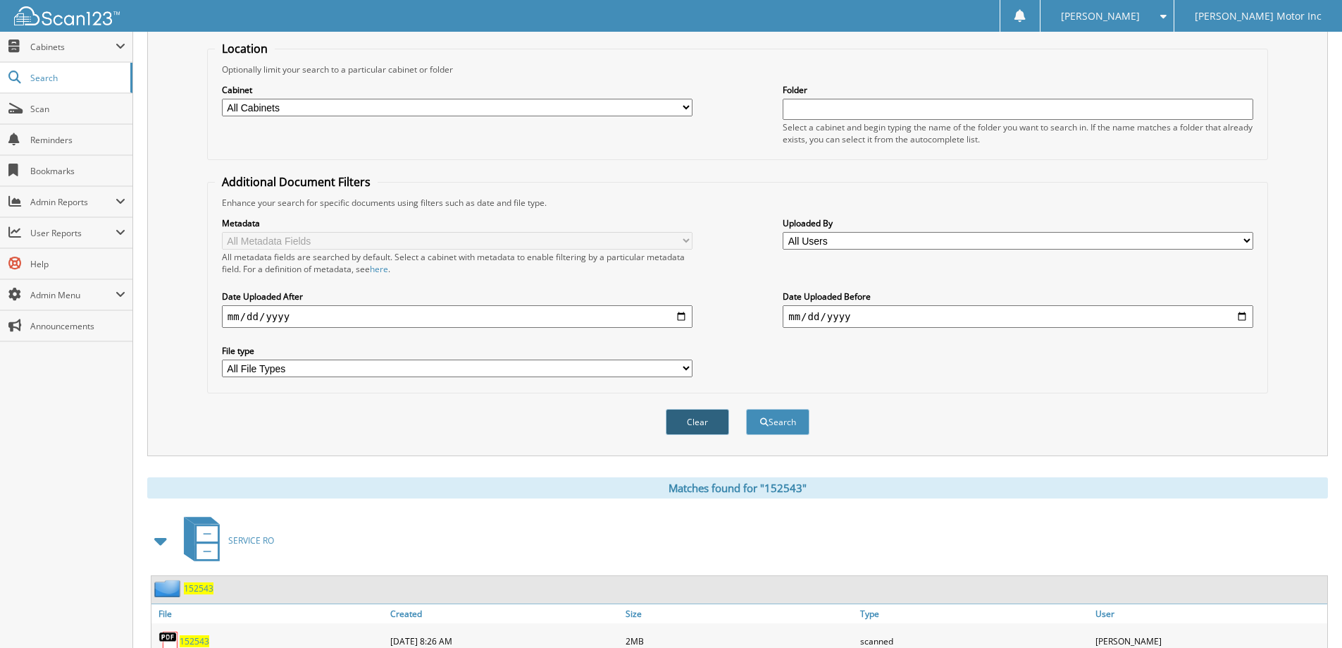 The image size is (1342, 648). I want to click on label: File type, so click(457, 350).